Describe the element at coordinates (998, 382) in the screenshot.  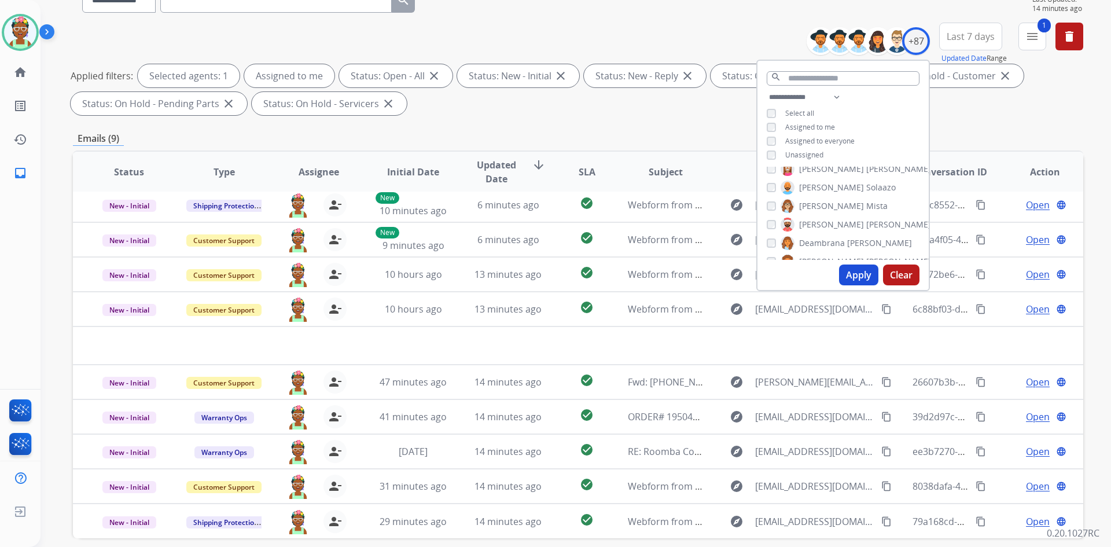
I see `span: 26607b3b-89f6-4db7-875f-1f771eb6ef6a` at that location.